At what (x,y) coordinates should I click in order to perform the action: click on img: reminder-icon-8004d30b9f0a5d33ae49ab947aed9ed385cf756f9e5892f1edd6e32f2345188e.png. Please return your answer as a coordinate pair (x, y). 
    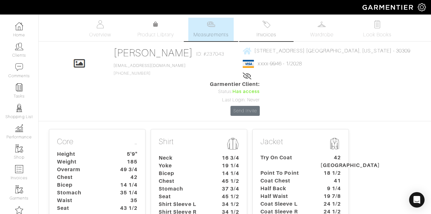
    Looking at the image, I should click on (19, 87).